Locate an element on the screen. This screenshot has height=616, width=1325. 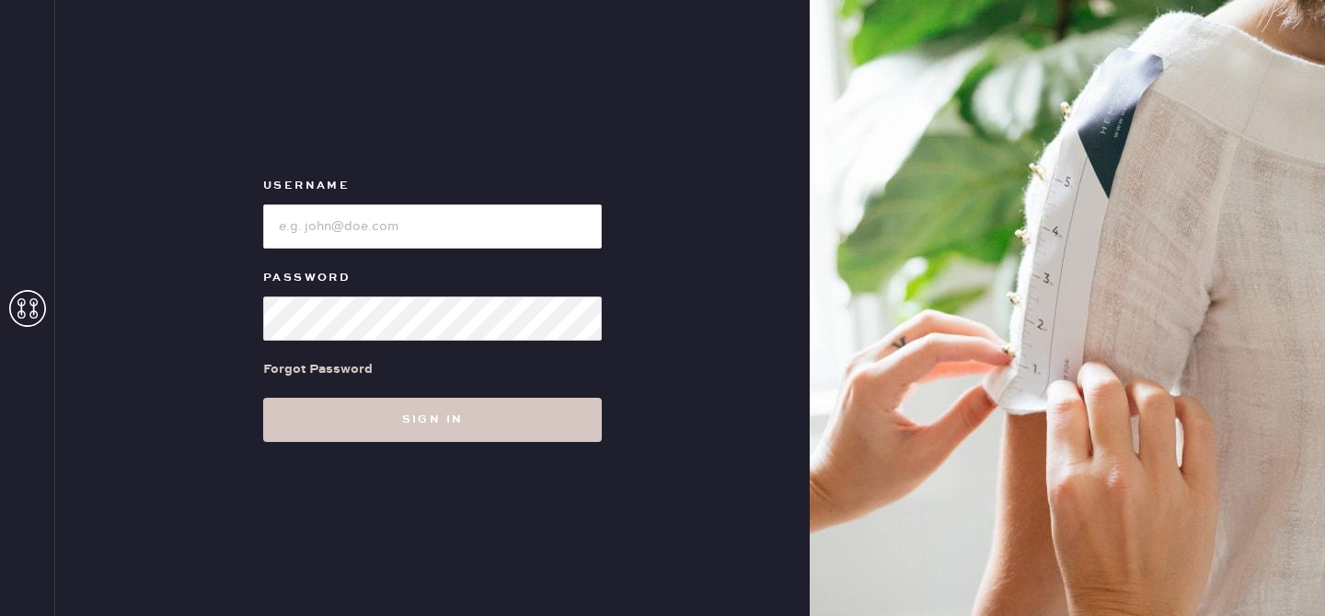
label: Password is located at coordinates (433, 278).